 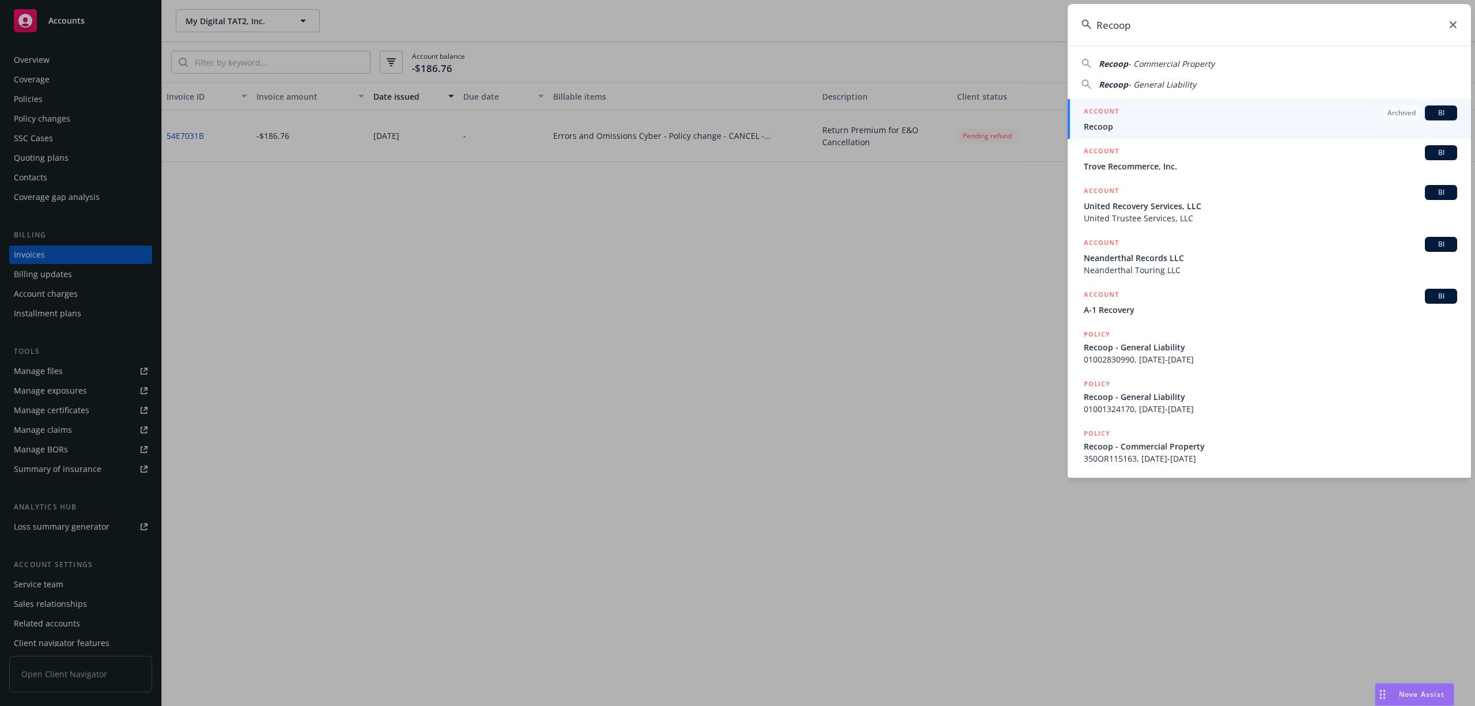 What do you see at coordinates (1270, 119) in the screenshot?
I see `a: ACCOUNTArchivedBIRecoop` at bounding box center [1270, 119].